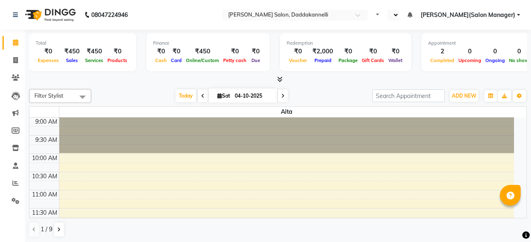 The height and width of the screenshot is (242, 531). What do you see at coordinates (44, 177) in the screenshot?
I see `div: 10:30 AM` at bounding box center [44, 177].